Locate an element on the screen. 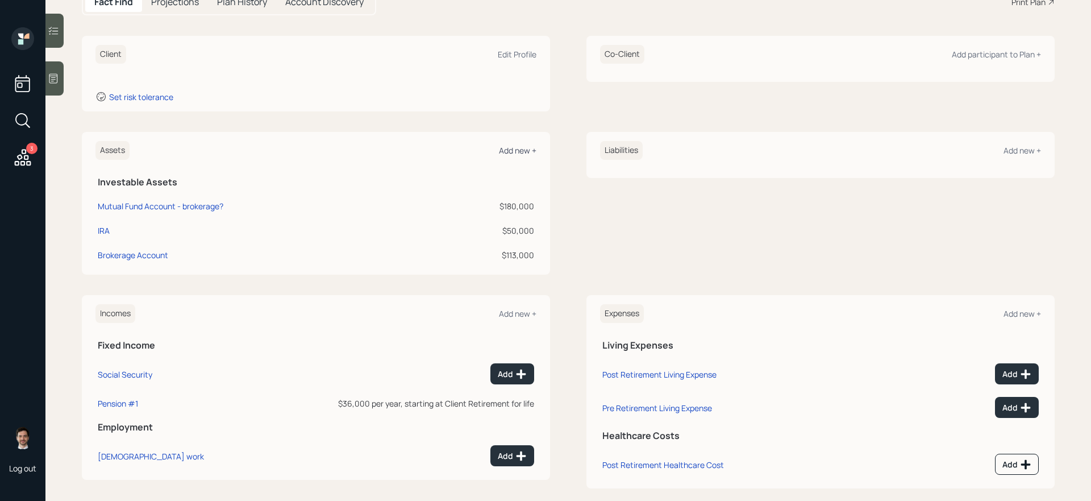 The image size is (1091, 501). div: Add participant to Plan + is located at coordinates (997, 54).